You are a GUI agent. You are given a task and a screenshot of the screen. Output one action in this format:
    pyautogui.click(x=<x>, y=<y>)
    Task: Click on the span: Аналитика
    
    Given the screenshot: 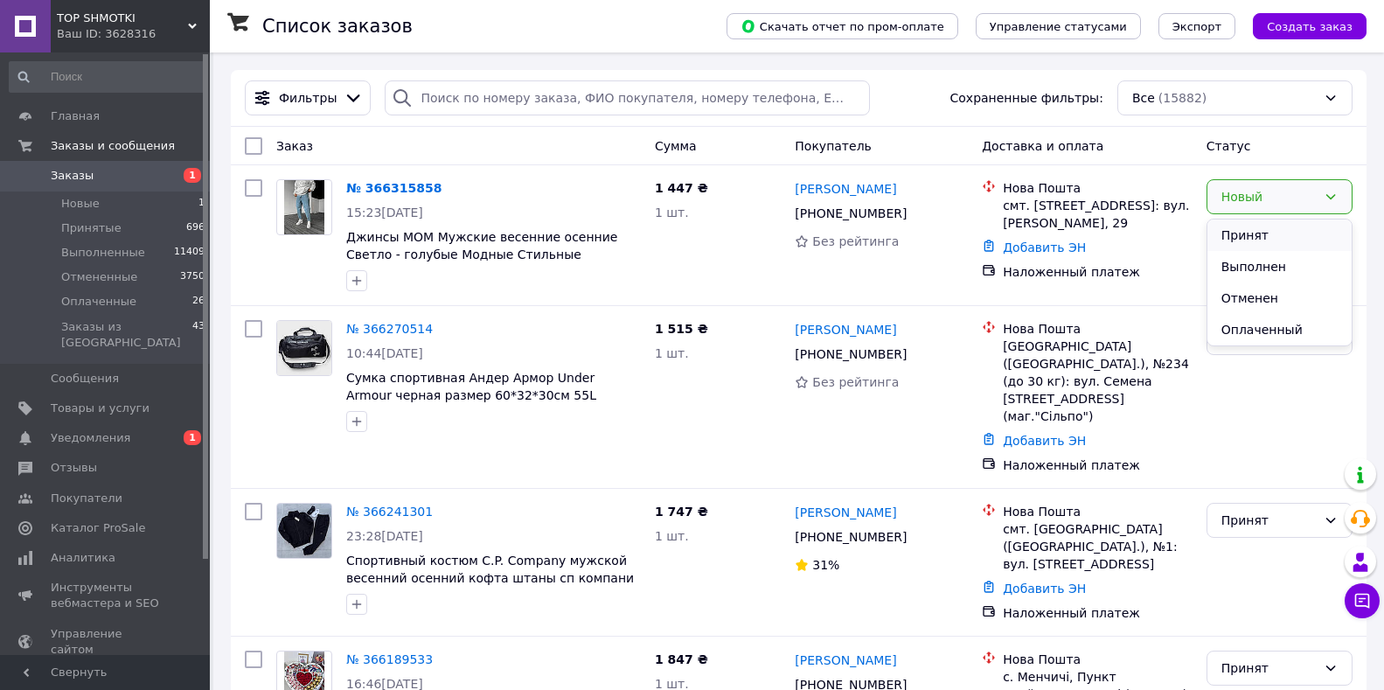 What is the action you would take?
    pyautogui.click(x=83, y=558)
    